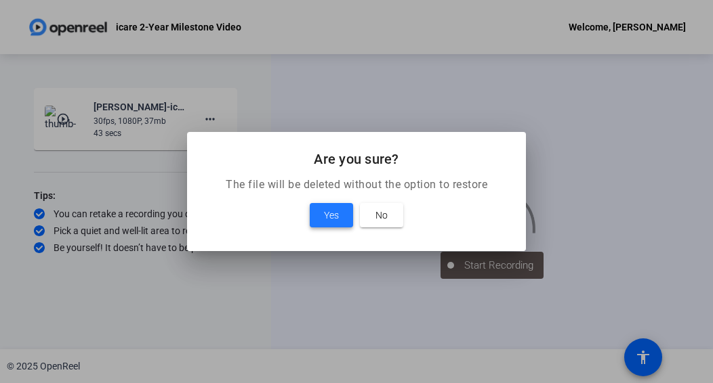 The height and width of the screenshot is (383, 713). What do you see at coordinates (356, 159) in the screenshot?
I see `h2: Are you sure?` at bounding box center [356, 159].